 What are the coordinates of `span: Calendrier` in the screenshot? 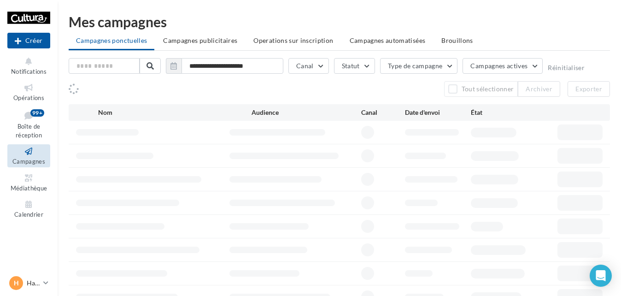 It's located at (29, 214).